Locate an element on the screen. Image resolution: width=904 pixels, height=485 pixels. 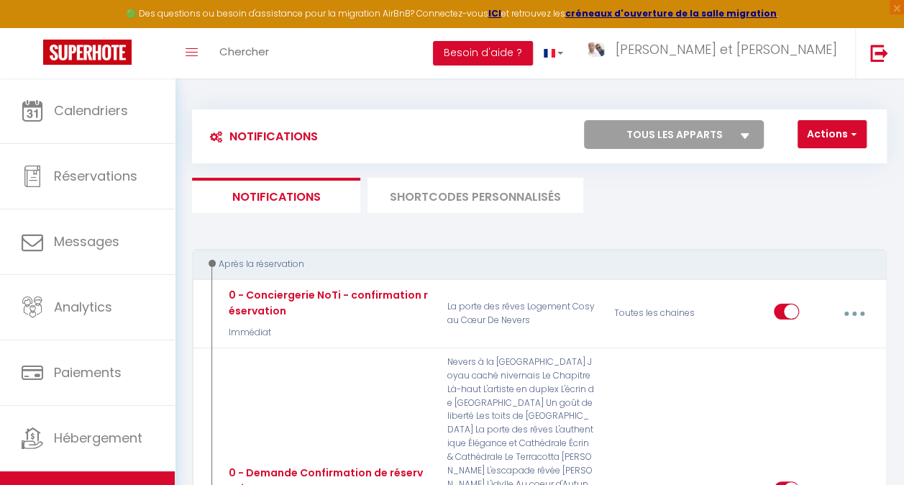
li: Notifications is located at coordinates (276, 195).